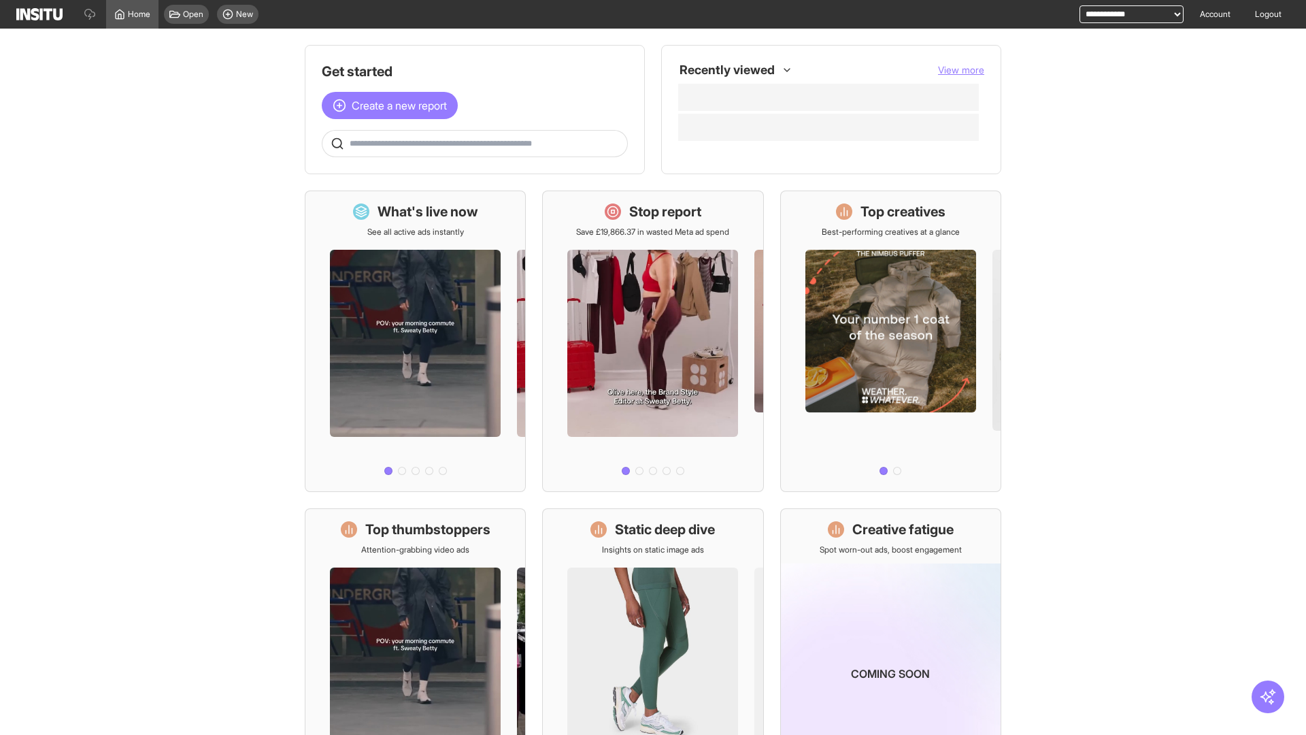 The image size is (1306, 735). What do you see at coordinates (416, 232) in the screenshot?
I see `p: See all active ads instantly` at bounding box center [416, 232].